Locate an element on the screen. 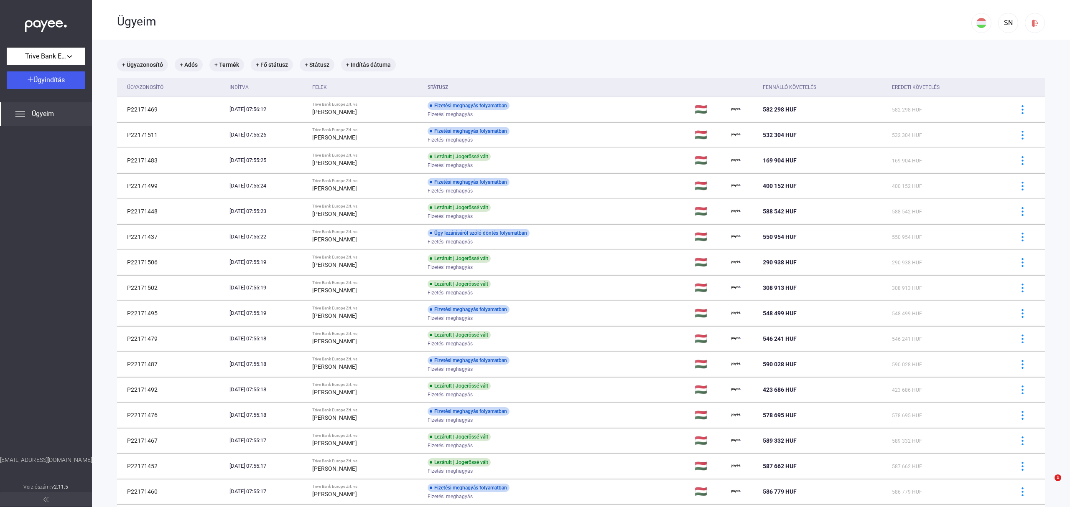 The width and height of the screenshot is (1070, 507). button: SN is located at coordinates (1008, 23).